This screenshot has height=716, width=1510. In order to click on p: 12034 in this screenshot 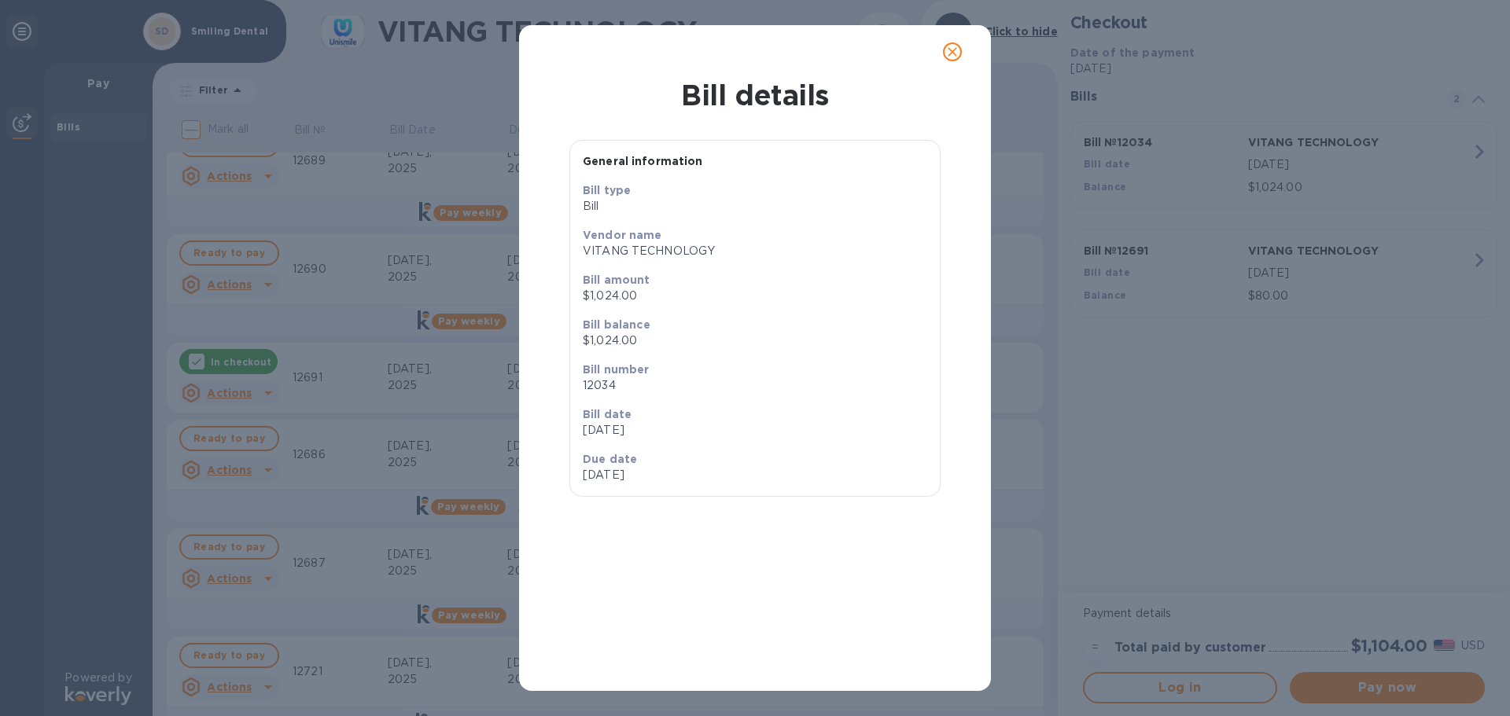, I will do `click(755, 385)`.